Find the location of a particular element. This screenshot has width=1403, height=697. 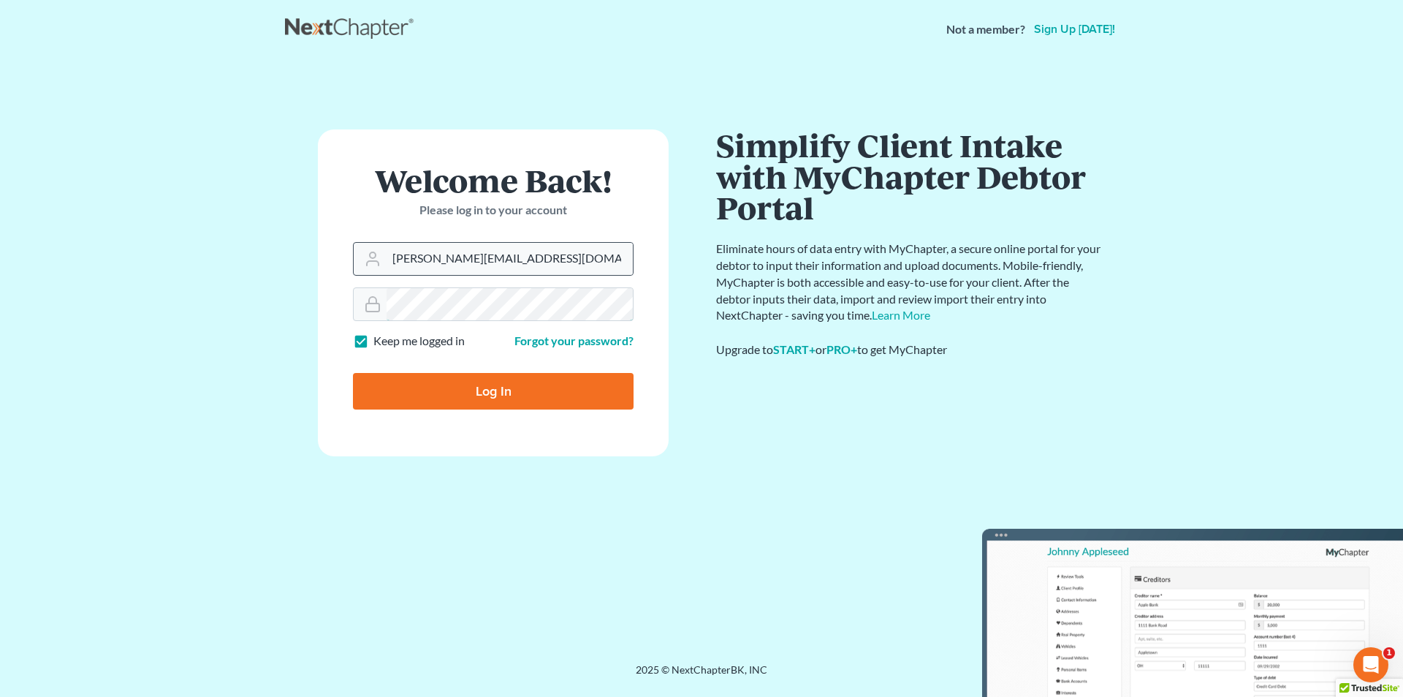

span: 1 is located at coordinates (1390, 653).